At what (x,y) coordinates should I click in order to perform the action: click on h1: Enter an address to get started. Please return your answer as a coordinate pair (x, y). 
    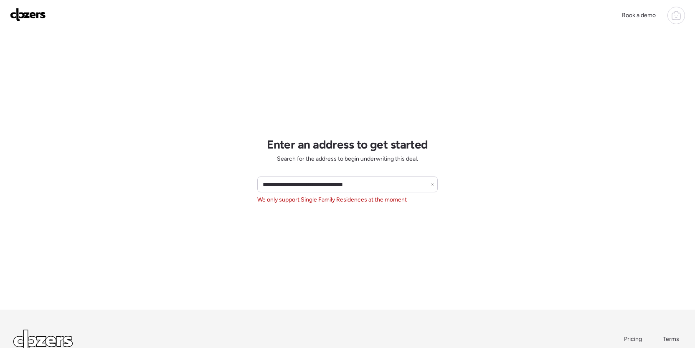
    Looking at the image, I should click on (348, 145).